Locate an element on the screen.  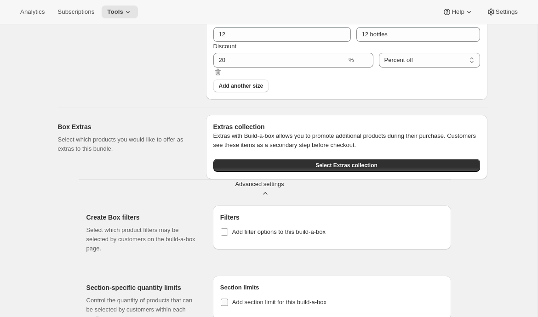
span: Select Extras collection is located at coordinates (346, 165).